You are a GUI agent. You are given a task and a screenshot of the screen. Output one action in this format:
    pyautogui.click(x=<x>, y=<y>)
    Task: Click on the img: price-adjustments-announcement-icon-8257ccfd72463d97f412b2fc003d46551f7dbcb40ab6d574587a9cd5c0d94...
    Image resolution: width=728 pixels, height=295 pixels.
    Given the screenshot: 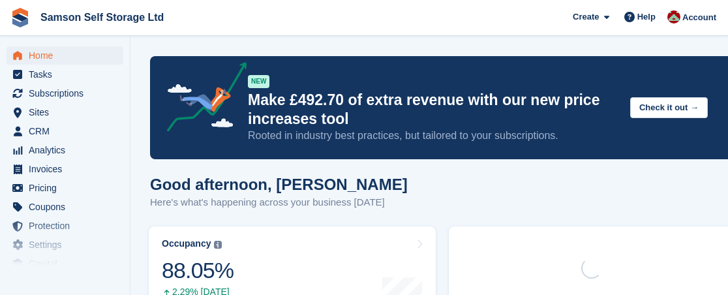 What is the action you would take?
    pyautogui.click(x=202, y=99)
    